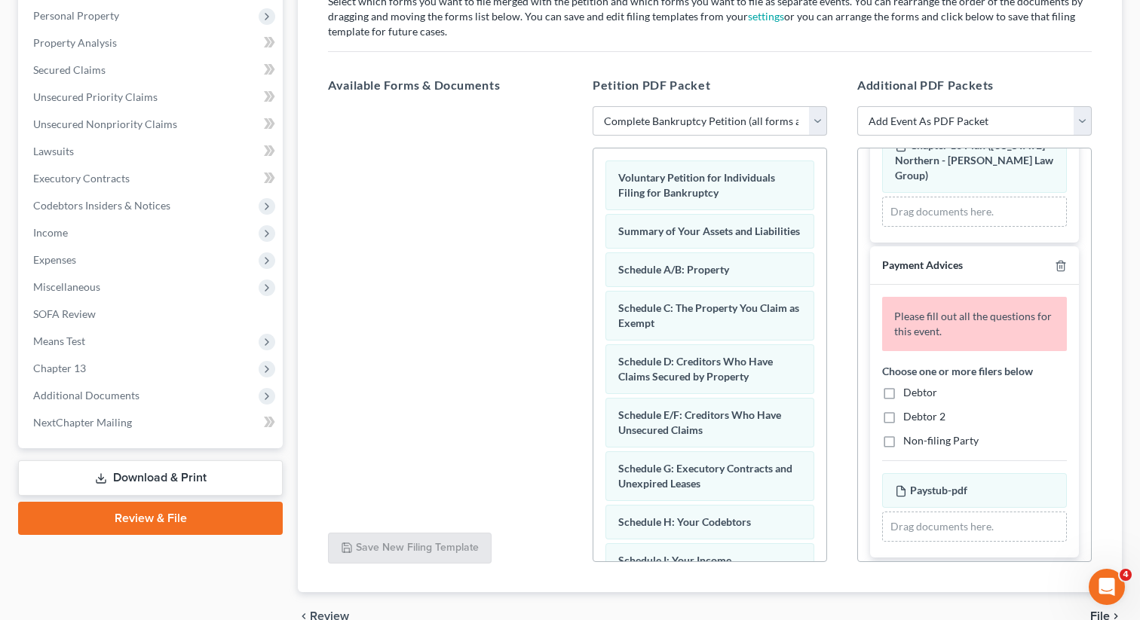 Image resolution: width=1140 pixels, height=620 pixels. What do you see at coordinates (152, 124) in the screenshot?
I see `a: Unsecured Nonpriority Claims` at bounding box center [152, 124].